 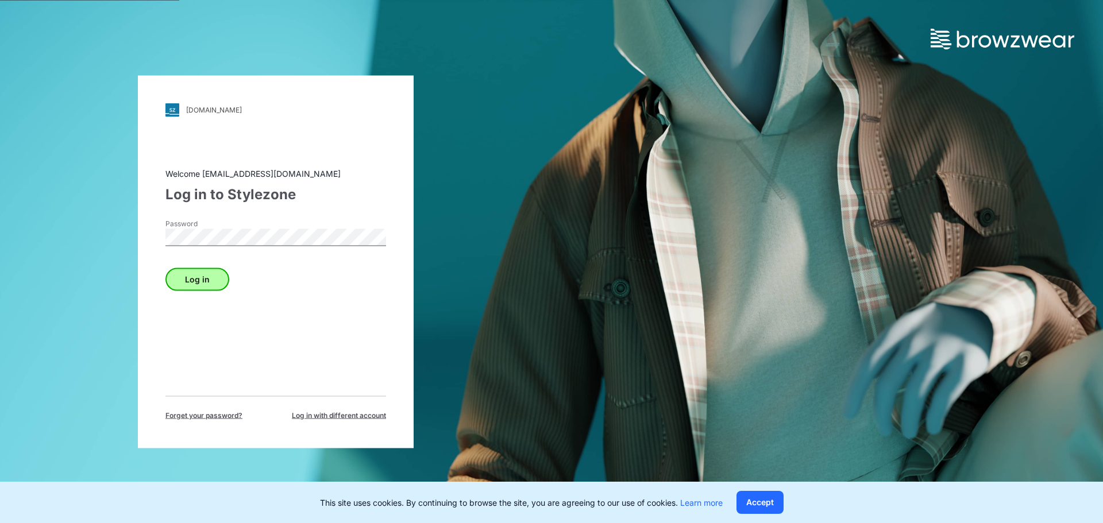 I want to click on div: Log in to Stylezone, so click(x=276, y=194).